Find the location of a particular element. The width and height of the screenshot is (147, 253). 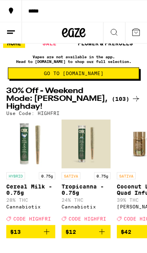

p: 28% THC is located at coordinates (31, 200).